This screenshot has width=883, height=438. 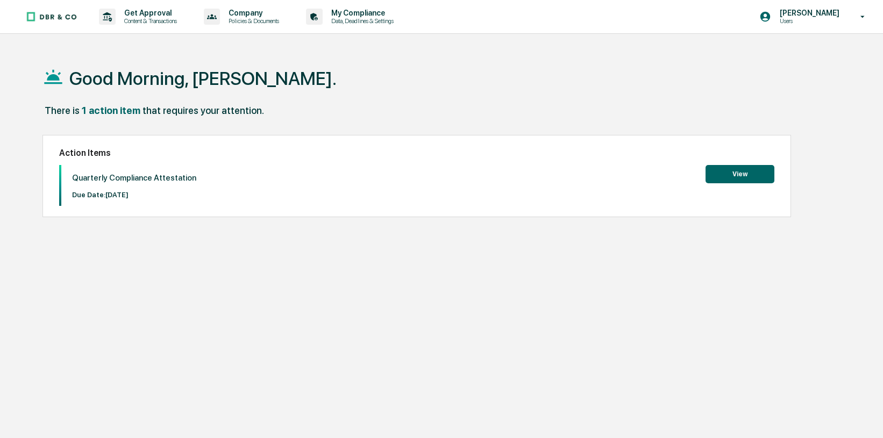 I want to click on a: View, so click(x=740, y=173).